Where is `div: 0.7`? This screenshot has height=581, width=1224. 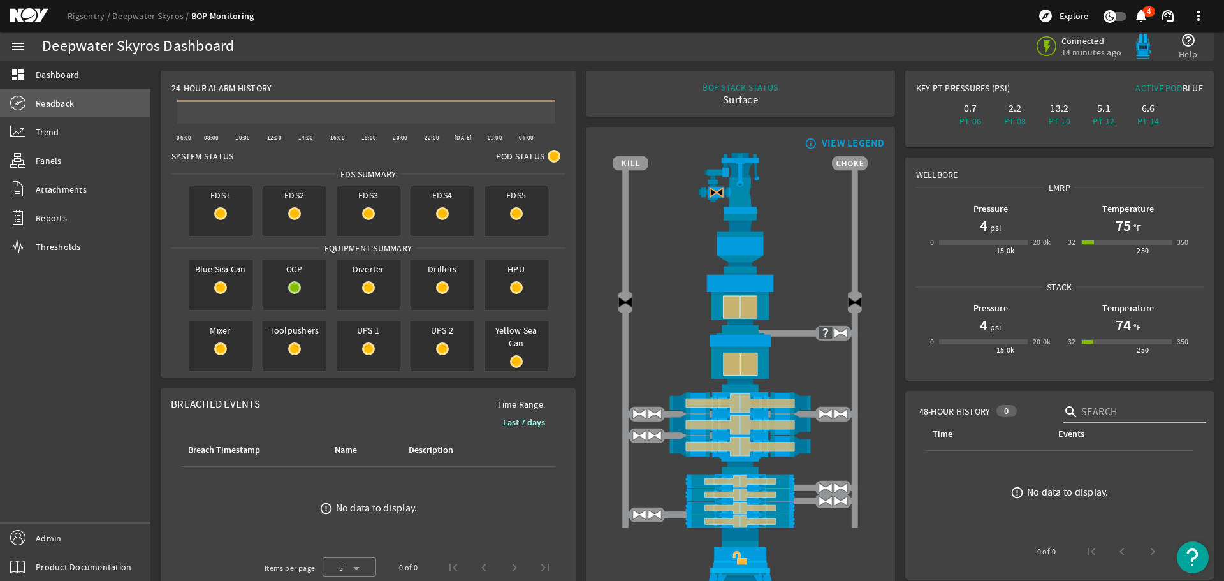 div: 0.7 is located at coordinates (970, 108).